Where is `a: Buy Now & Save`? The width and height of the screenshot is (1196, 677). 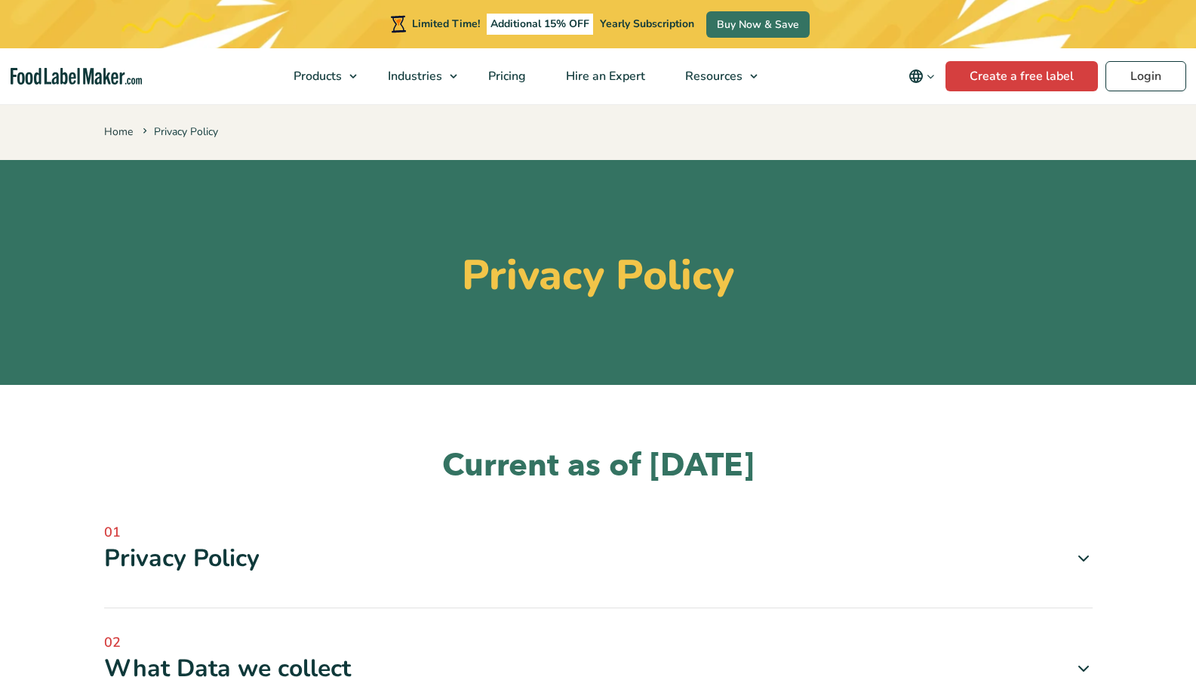 a: Buy Now & Save is located at coordinates (757, 24).